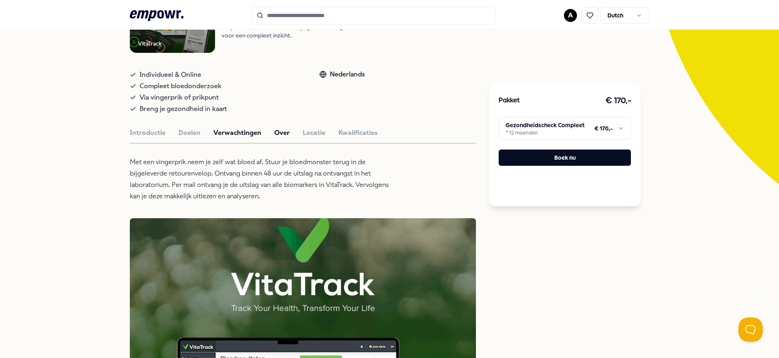 The width and height of the screenshot is (779, 358). Describe the element at coordinates (179, 97) in the screenshot. I see `span: Via vingerprik of prikpunt` at that location.